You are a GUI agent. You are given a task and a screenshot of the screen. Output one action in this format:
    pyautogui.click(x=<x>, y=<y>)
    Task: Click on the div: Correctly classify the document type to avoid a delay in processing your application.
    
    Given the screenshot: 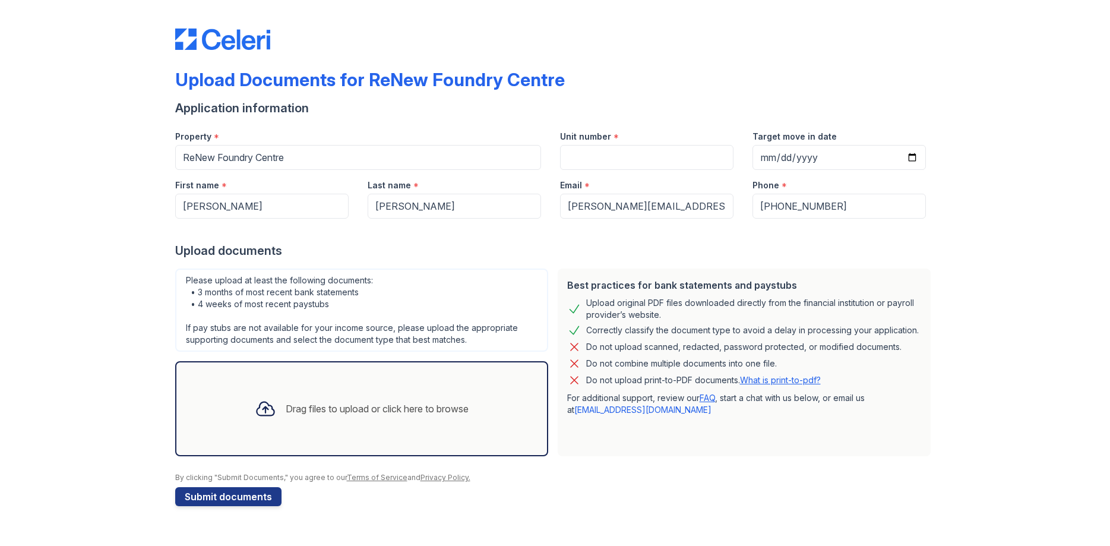 What is the action you would take?
    pyautogui.click(x=752, y=330)
    